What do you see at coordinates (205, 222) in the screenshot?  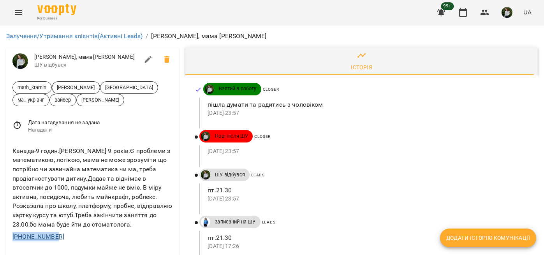 I see `a: Дащенко Аня` at bounding box center [205, 222].